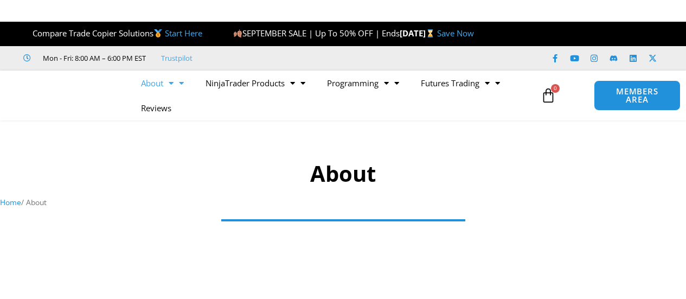  What do you see at coordinates (113, 33) in the screenshot?
I see `span: Compare Trade Copier Solutions` at bounding box center [113, 33].